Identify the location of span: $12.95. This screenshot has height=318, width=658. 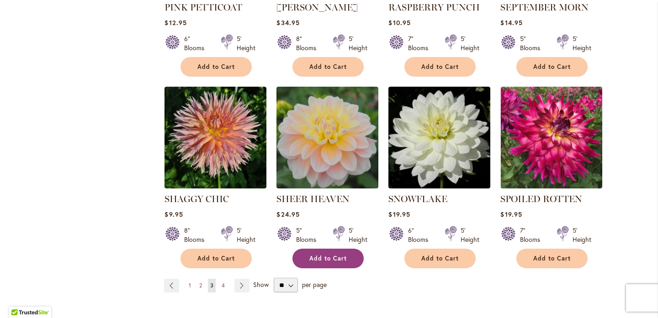
(175, 22).